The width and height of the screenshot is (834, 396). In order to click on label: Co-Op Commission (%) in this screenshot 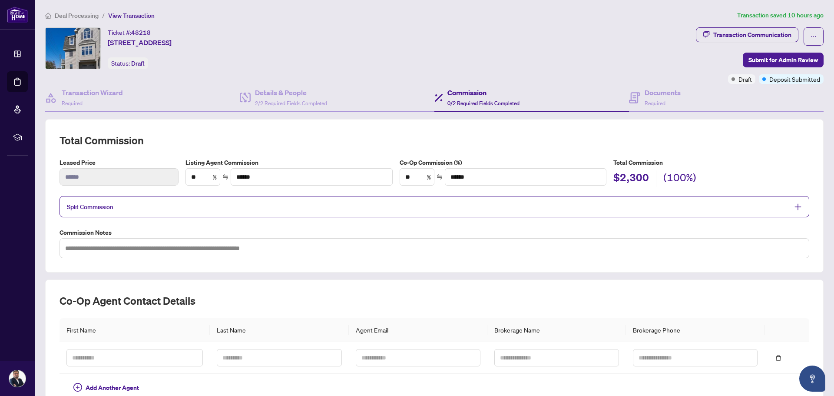, I will do `click(503, 162)`.